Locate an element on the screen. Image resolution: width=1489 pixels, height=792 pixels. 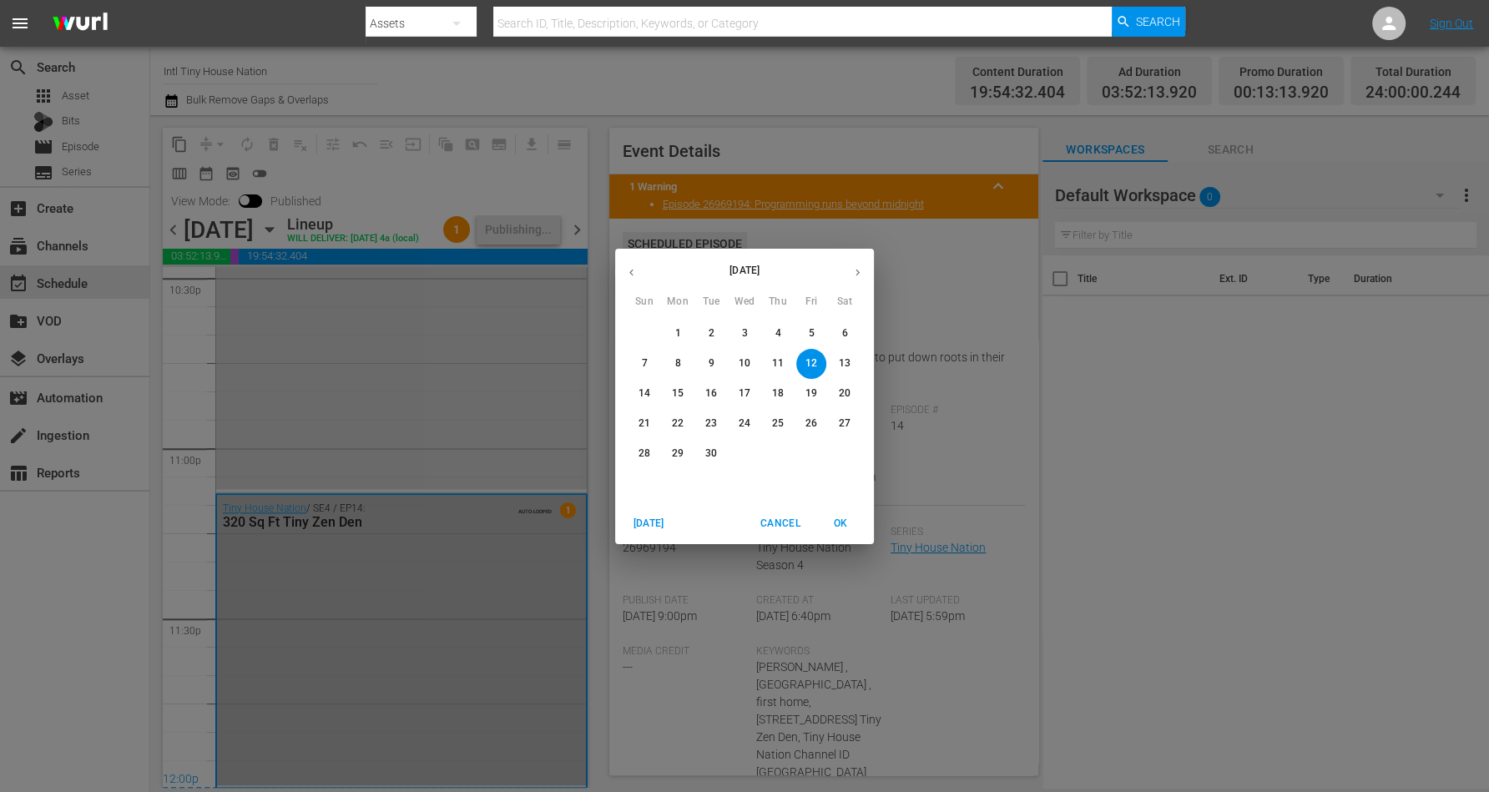
p: 29 is located at coordinates (678, 453).